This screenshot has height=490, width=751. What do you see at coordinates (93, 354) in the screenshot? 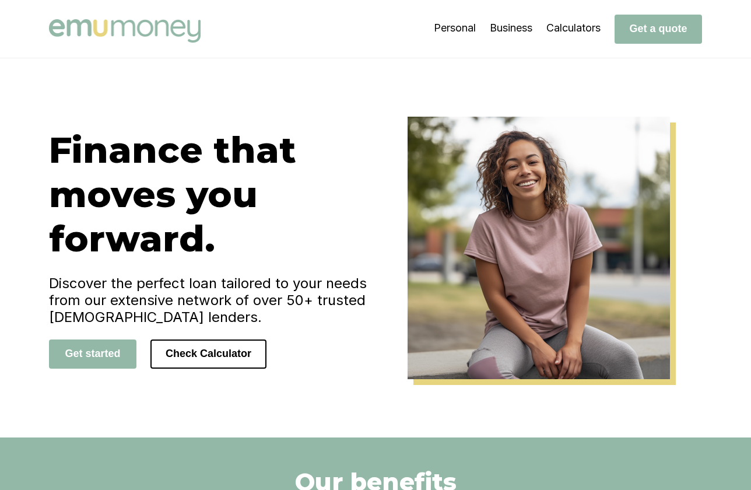
I see `button: Get started` at bounding box center [93, 354].